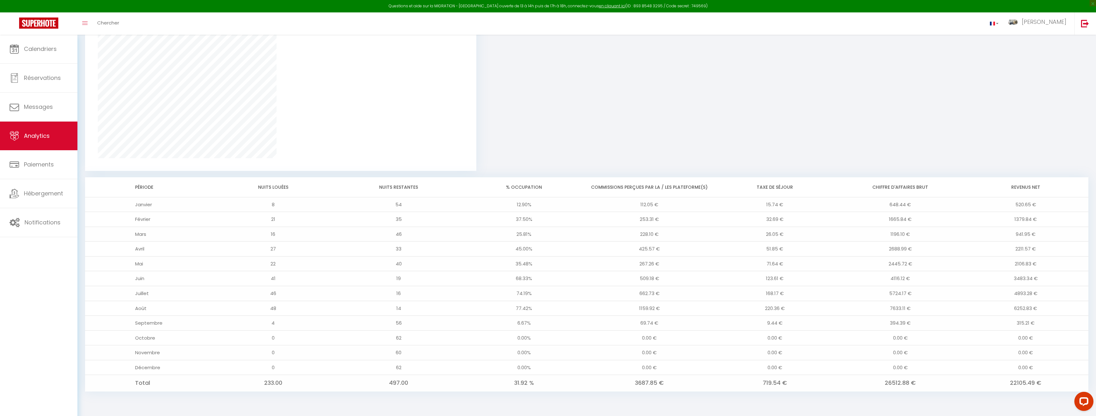  Describe the element at coordinates (108, 23) in the screenshot. I see `span: Chercher` at that location.